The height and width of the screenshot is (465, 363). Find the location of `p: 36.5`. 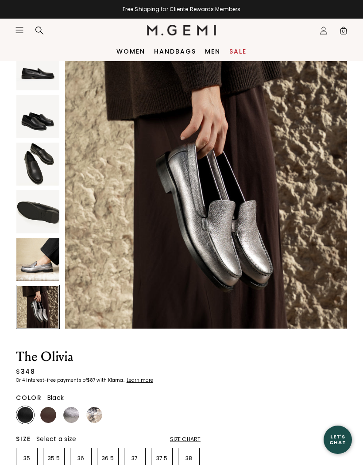

p: 36.5 is located at coordinates (108, 458).